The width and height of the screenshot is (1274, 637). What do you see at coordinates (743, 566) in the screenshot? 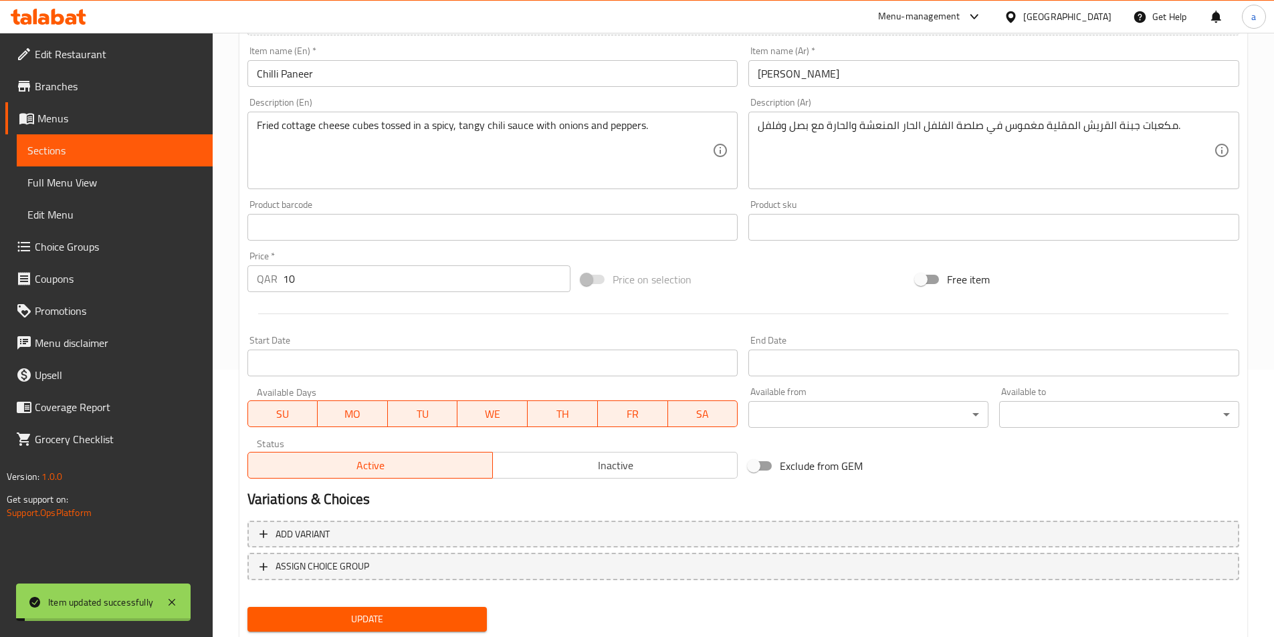
I see `button: ASSIGN CHOICE GROUP` at bounding box center [743, 566].